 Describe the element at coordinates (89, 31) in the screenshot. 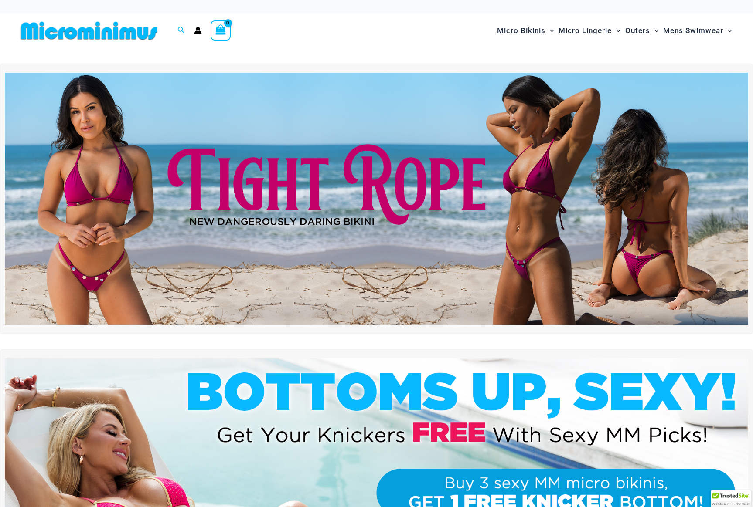

I see `img: MM SHOP LOGO FLAT` at that location.